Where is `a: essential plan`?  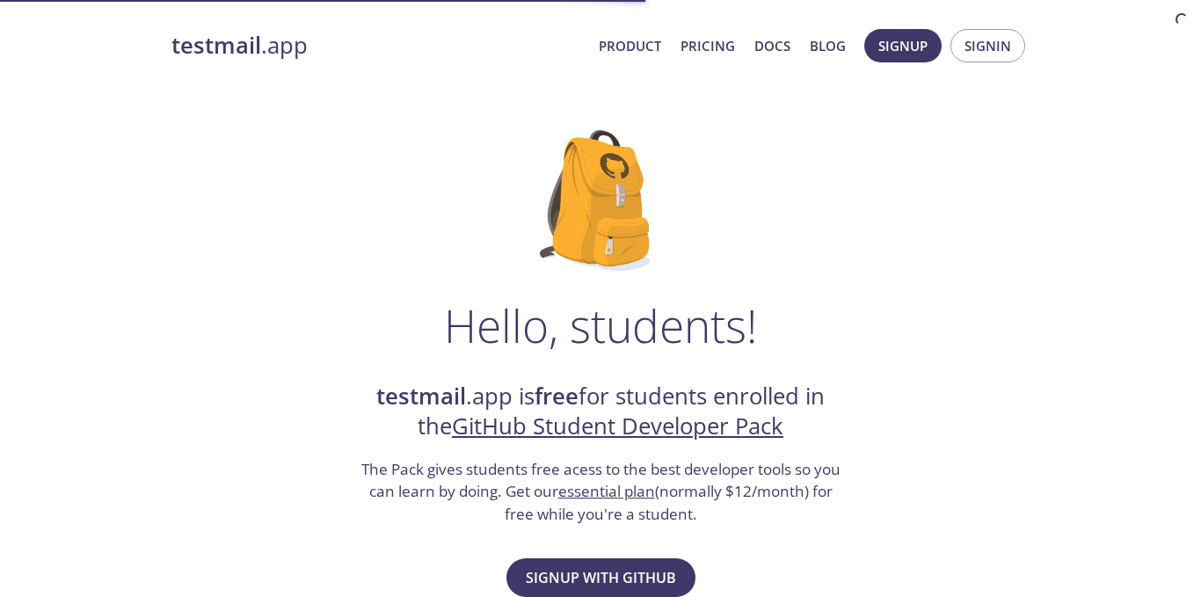 a: essential plan is located at coordinates (607, 491).